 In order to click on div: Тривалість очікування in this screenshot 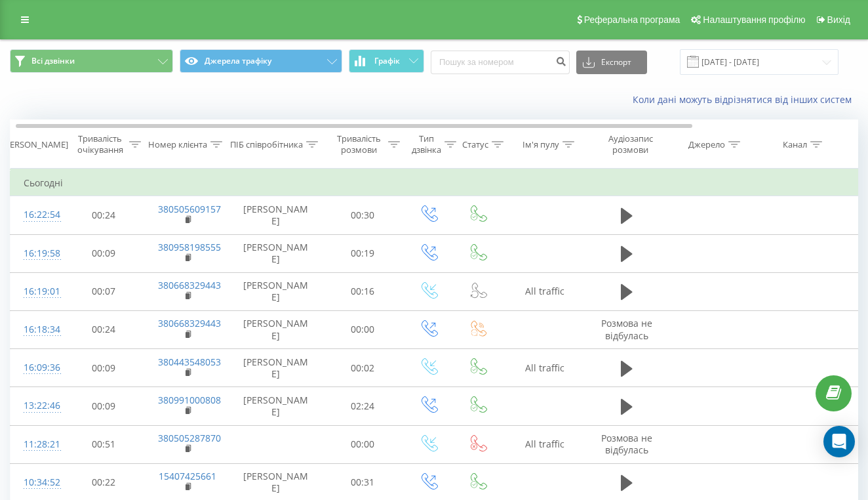, I will do `click(100, 144)`.